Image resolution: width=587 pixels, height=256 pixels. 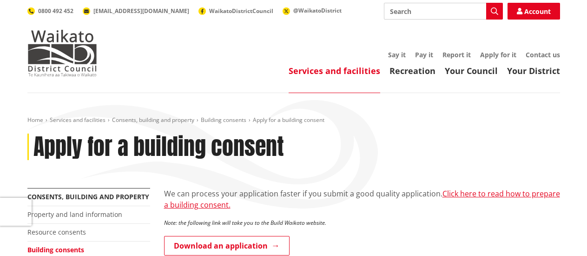 I want to click on input: Search input, so click(x=443, y=11).